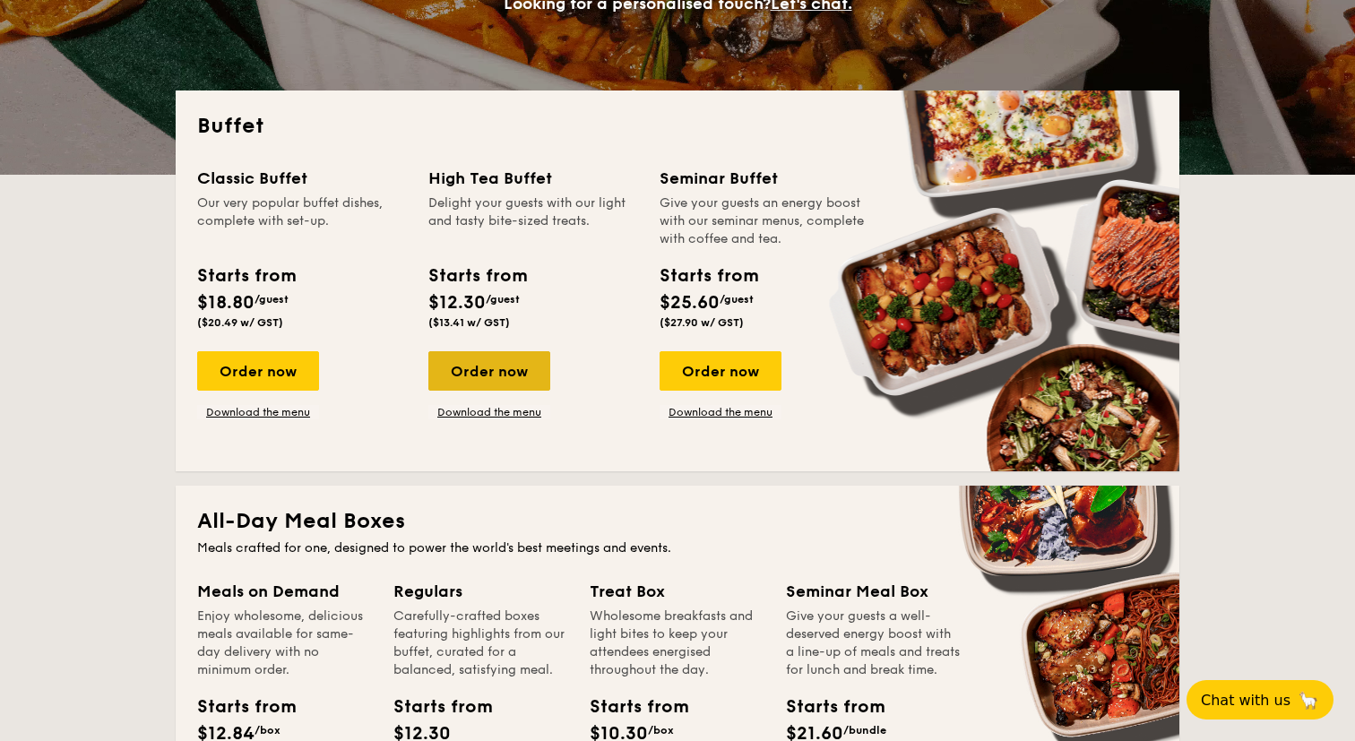  I want to click on img: tab_domain_overview_orange.svg, so click(56, 111).